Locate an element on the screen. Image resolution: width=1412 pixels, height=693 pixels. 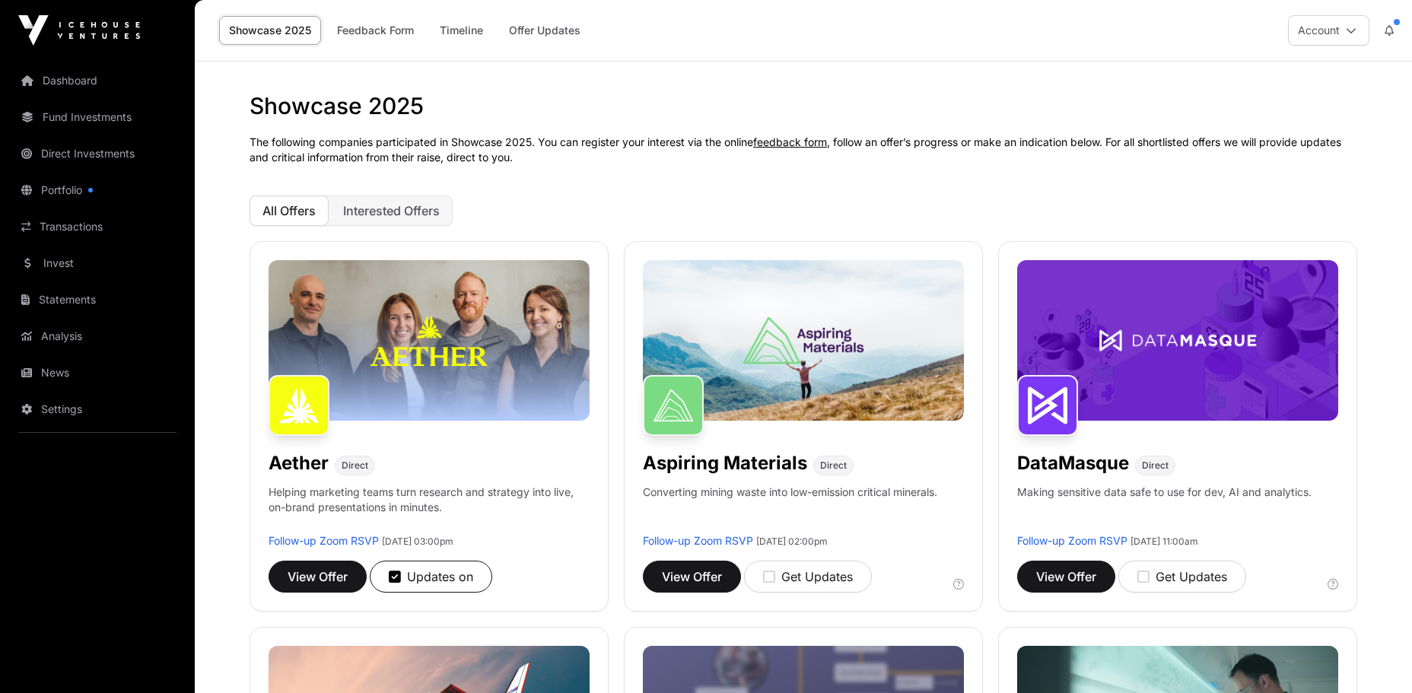
a: feedback form is located at coordinates (790, 142).